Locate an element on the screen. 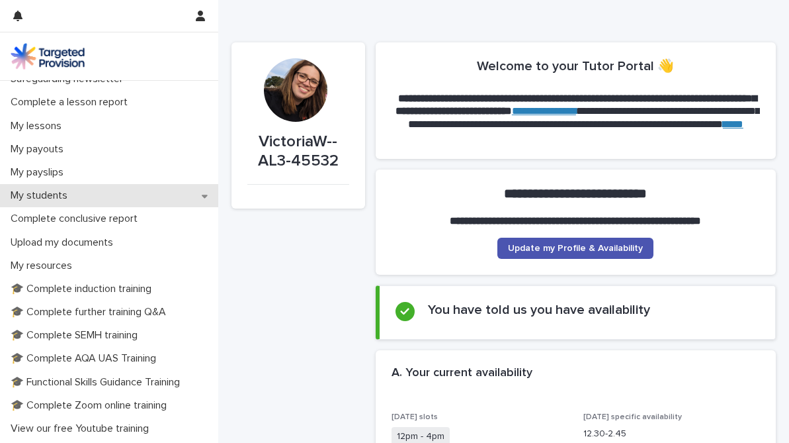  h2: Welcome to your Tutor Portal 👋 is located at coordinates (576, 66).